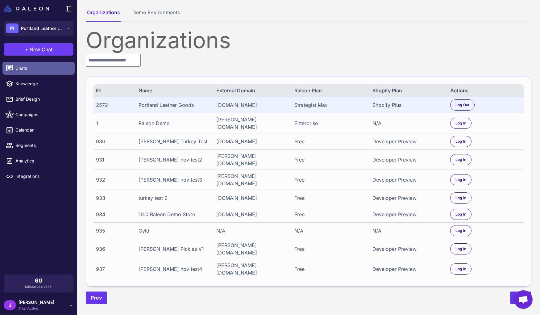 The image size is (540, 315). I want to click on a: Integrations, so click(39, 176).